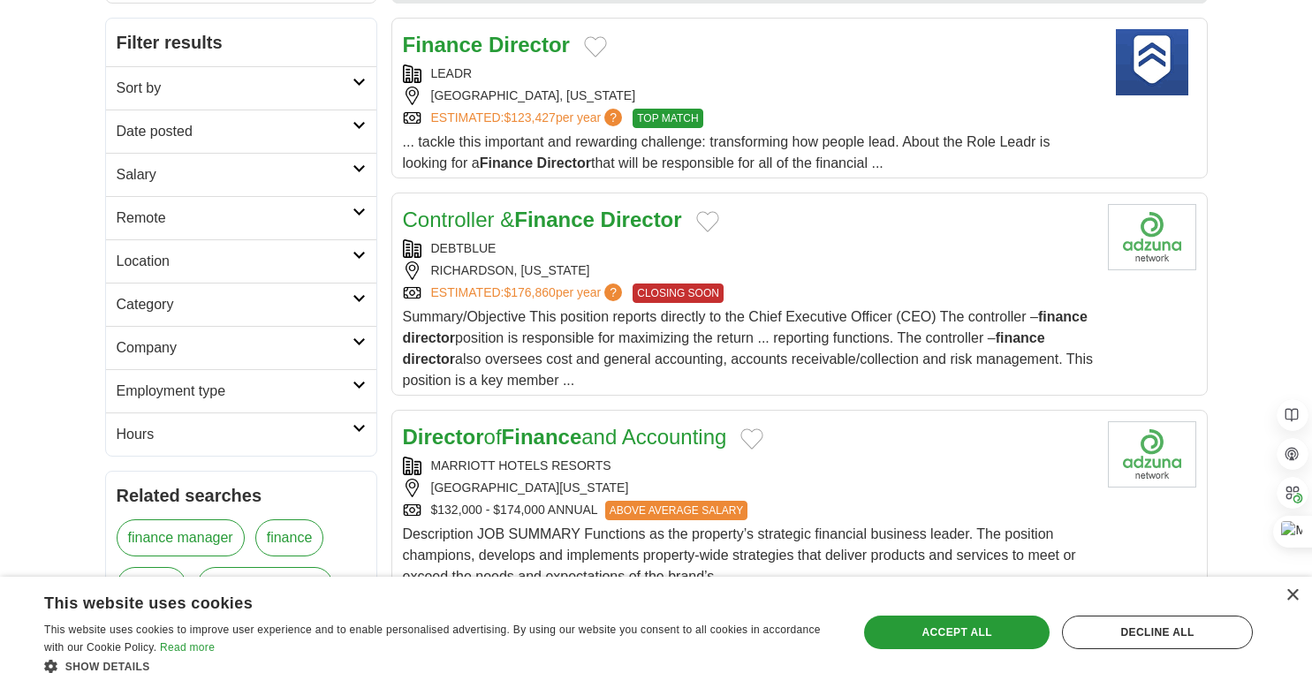  Describe the element at coordinates (739, 555) in the screenshot. I see `span: Description JOB SUMMARY Functions as the property’s strategic financial business leader. The posi...` at that location.